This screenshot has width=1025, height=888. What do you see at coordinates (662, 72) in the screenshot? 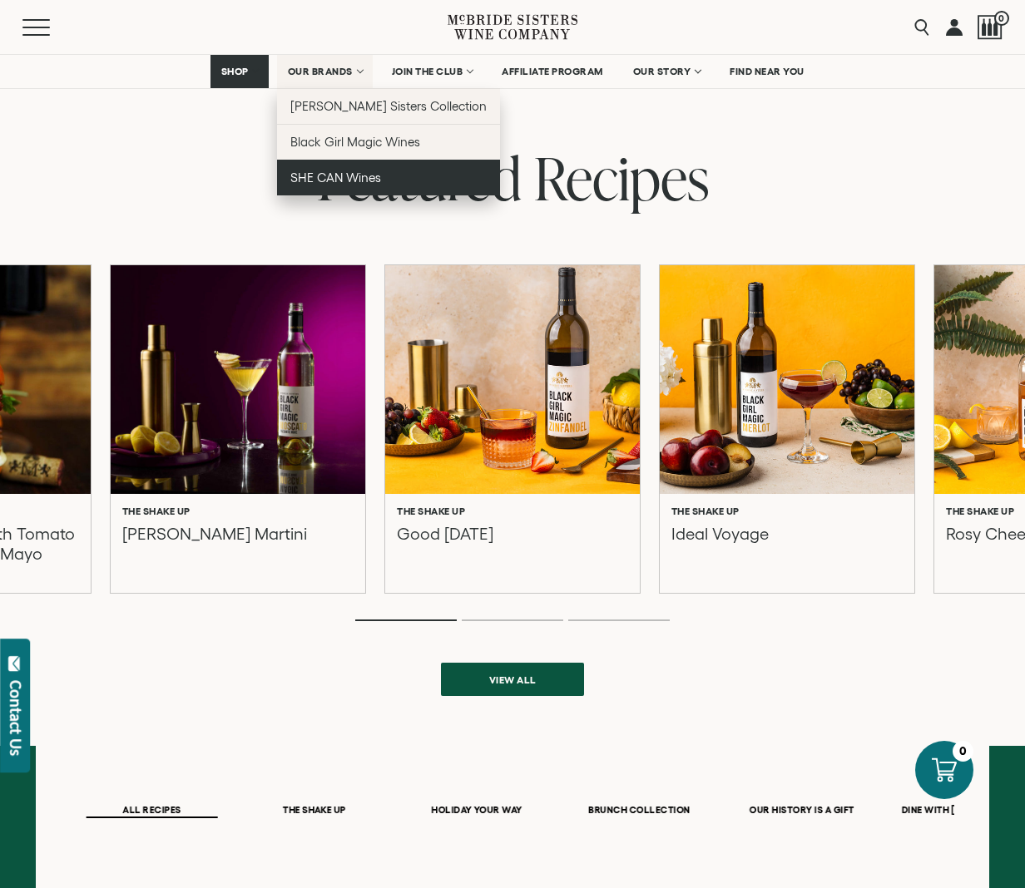
I see `span: OUR STORY` at bounding box center [662, 72].